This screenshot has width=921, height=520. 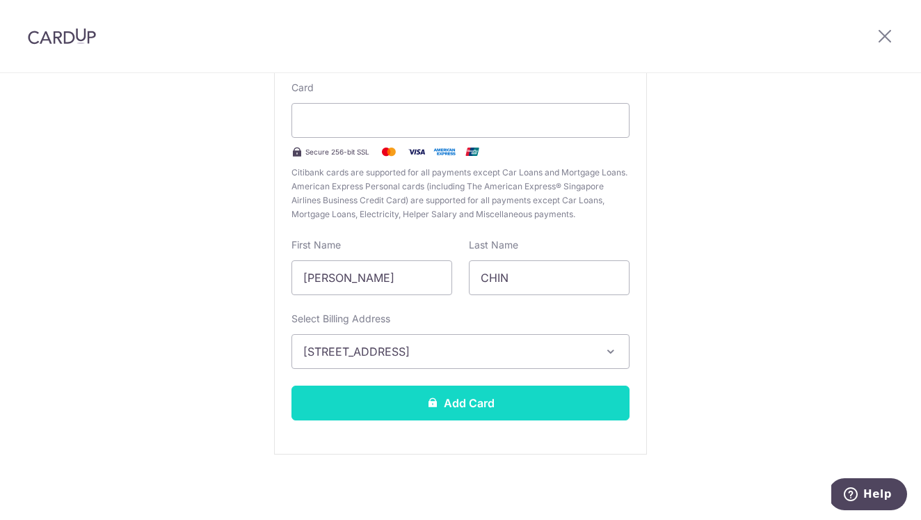 What do you see at coordinates (389, 152) in the screenshot?
I see `img: Mastercard` at bounding box center [389, 152].